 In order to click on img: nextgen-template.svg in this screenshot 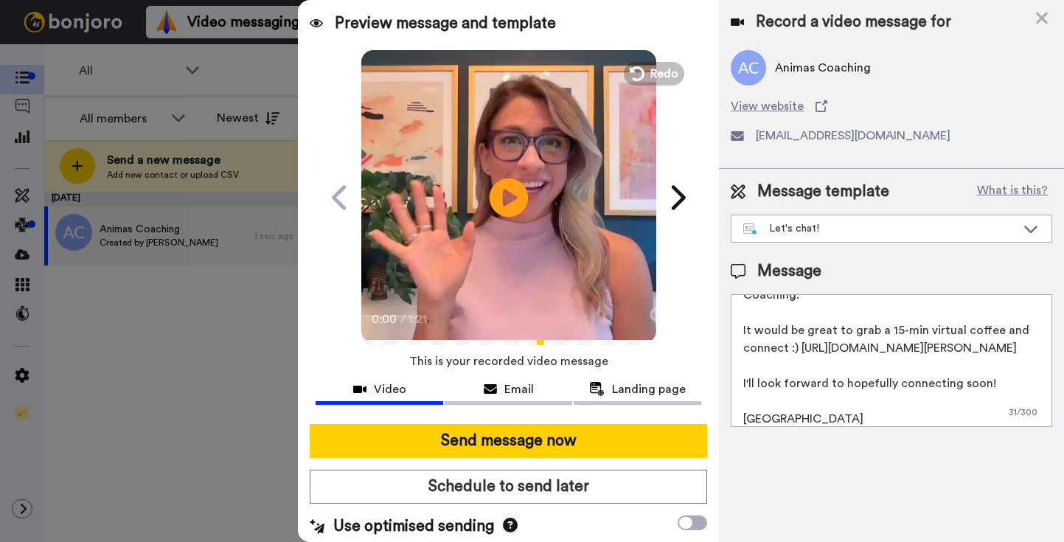, I will do `click(750, 229)`.